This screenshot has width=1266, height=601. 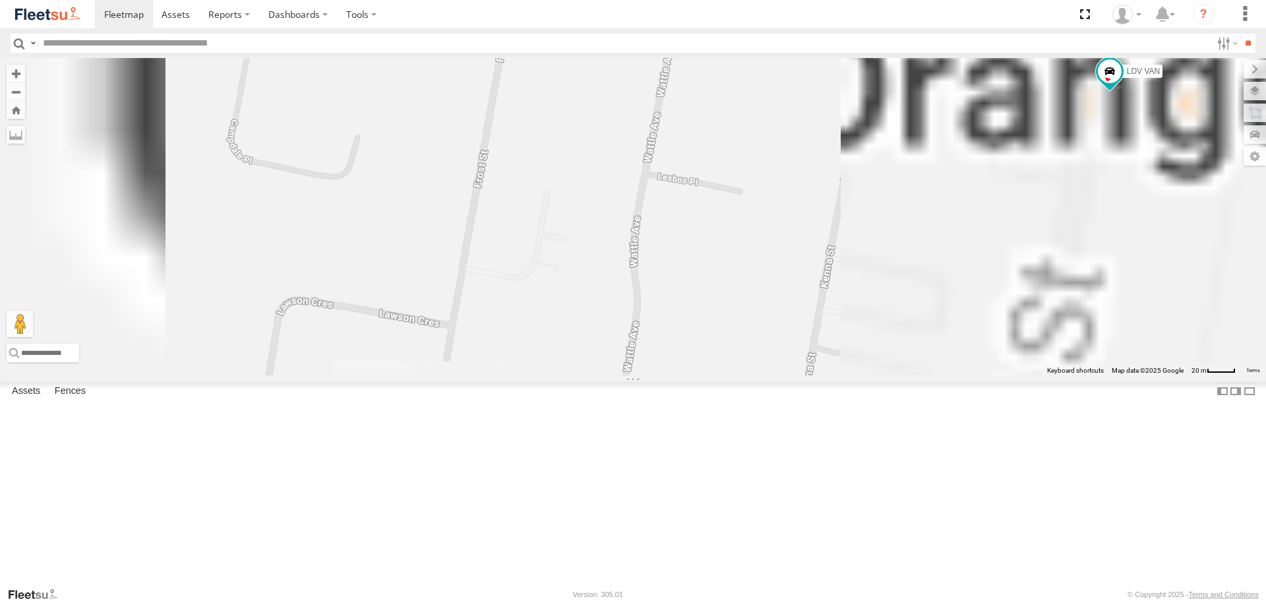 I want to click on label: Search Filter Options, so click(x=1226, y=43).